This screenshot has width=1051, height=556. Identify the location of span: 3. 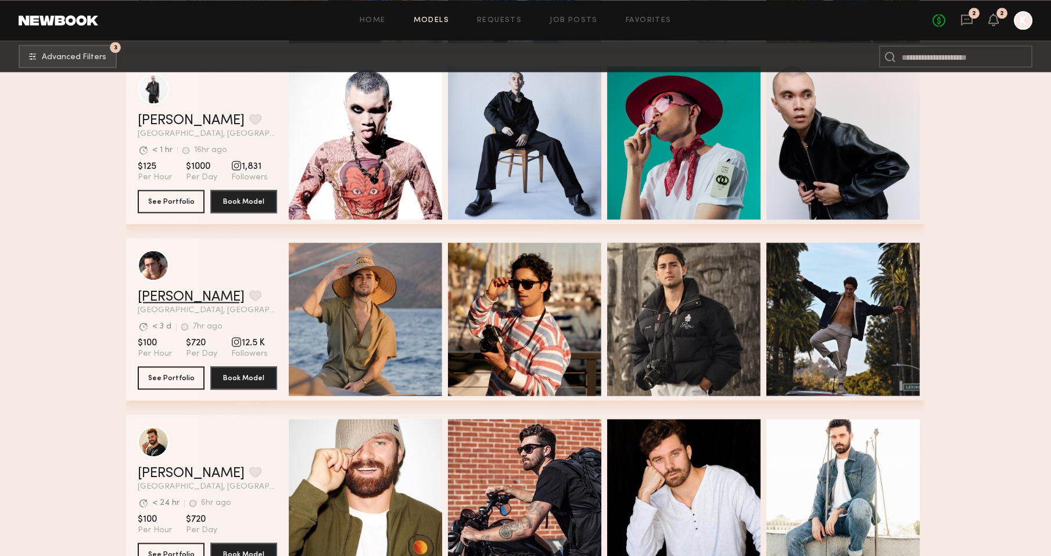
(116, 47).